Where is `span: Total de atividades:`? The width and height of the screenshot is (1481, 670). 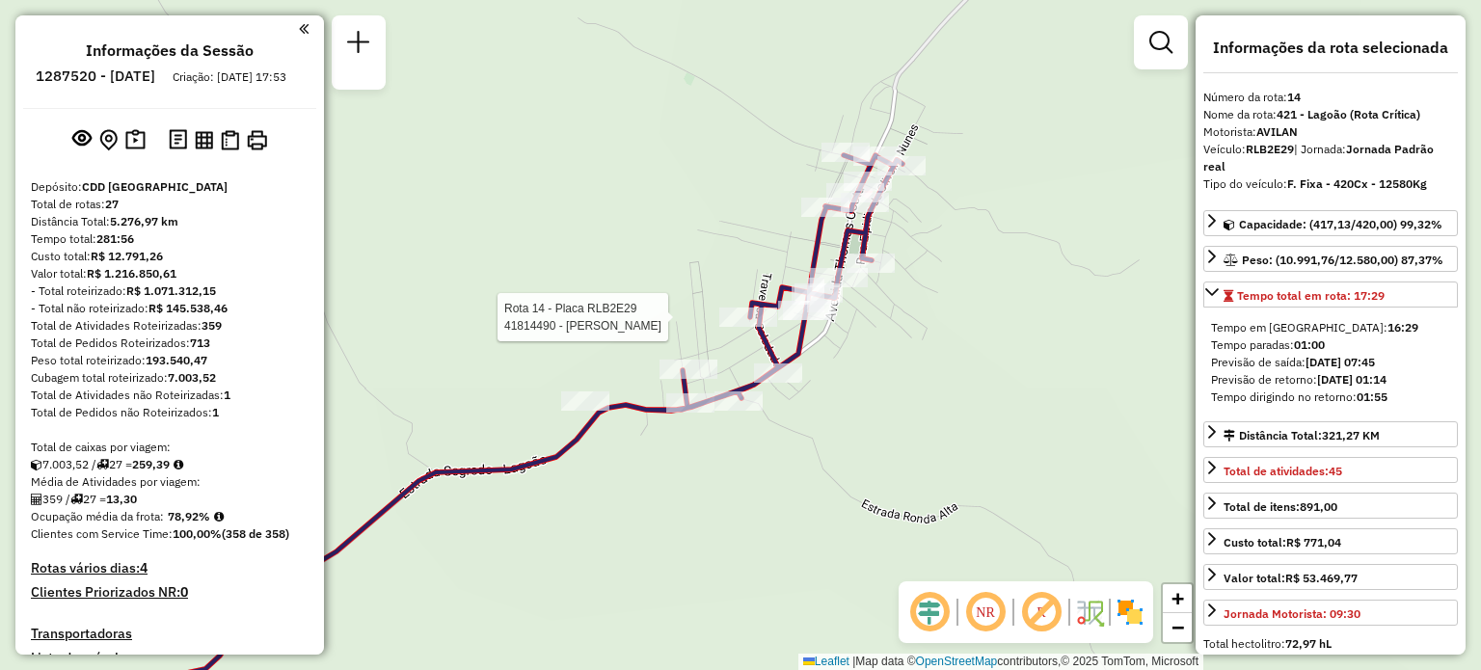 span: Total de atividades: is located at coordinates (1283, 471).